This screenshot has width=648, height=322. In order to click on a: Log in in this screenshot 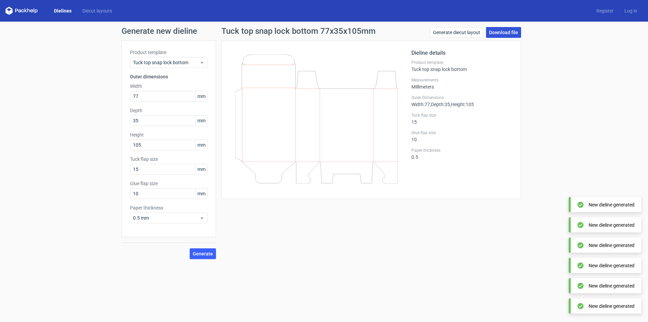, I will do `click(631, 11)`.